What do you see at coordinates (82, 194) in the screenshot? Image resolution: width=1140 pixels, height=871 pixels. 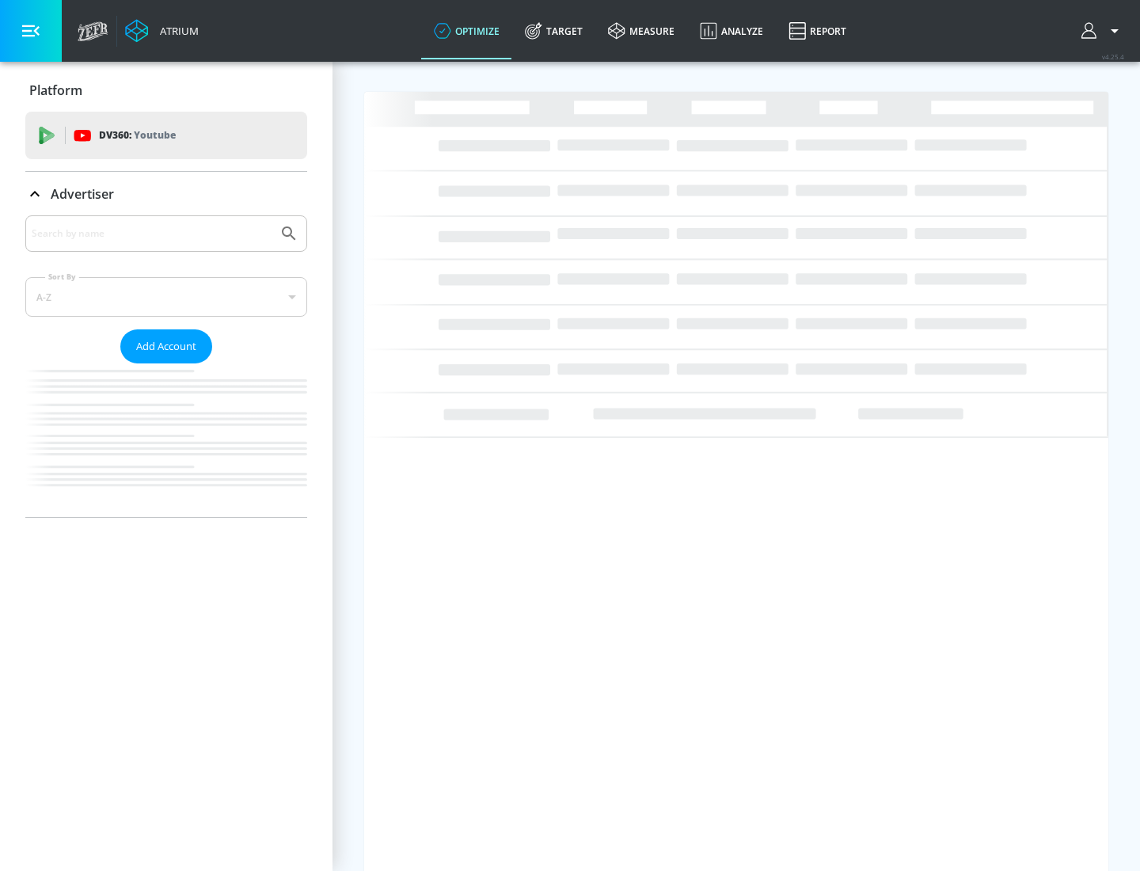 I see `p: Advertiser` at bounding box center [82, 194].